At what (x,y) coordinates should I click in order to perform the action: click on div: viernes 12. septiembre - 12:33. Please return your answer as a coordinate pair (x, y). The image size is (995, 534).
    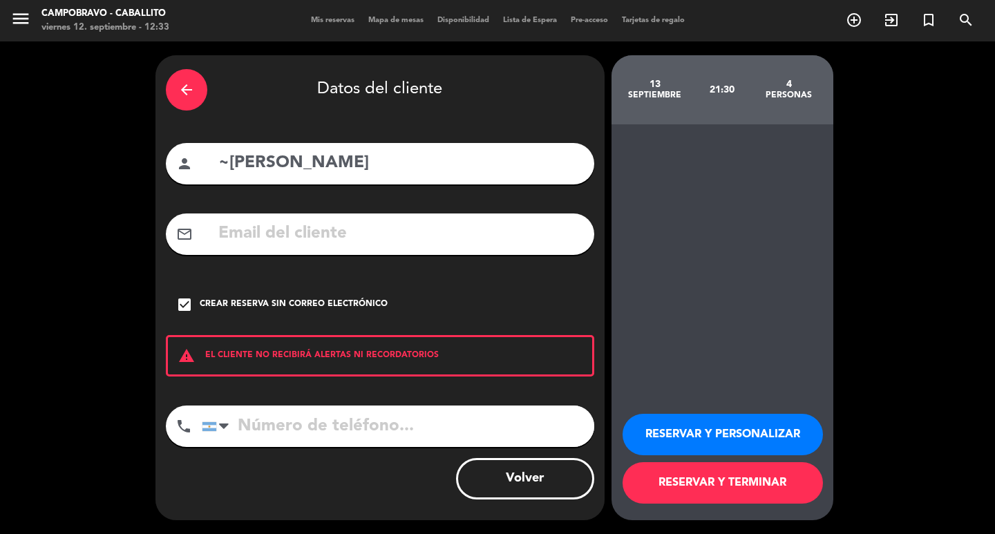
    Looking at the image, I should click on (105, 28).